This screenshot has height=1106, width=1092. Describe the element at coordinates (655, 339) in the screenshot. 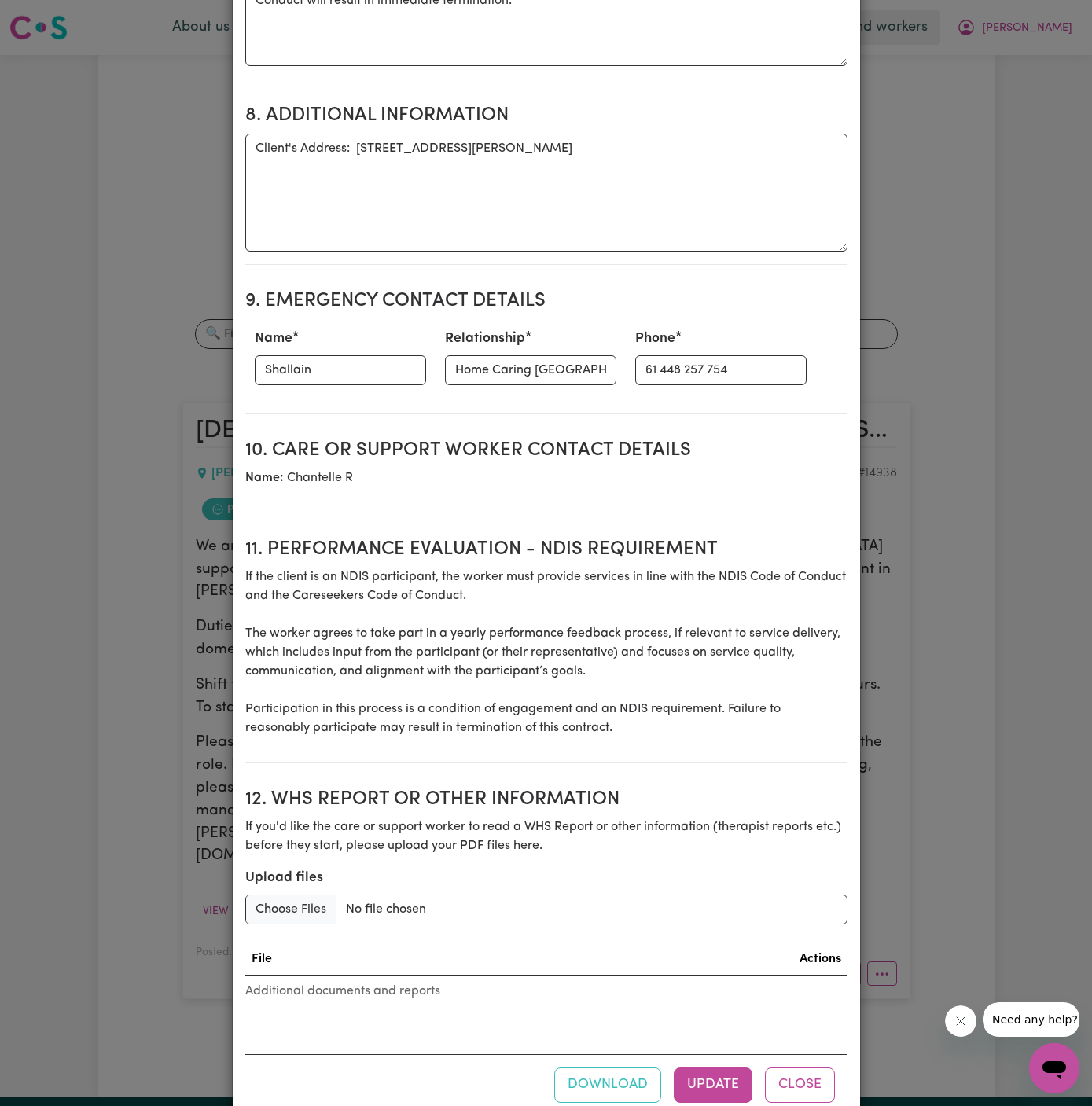

I see `label: Phone` at that location.